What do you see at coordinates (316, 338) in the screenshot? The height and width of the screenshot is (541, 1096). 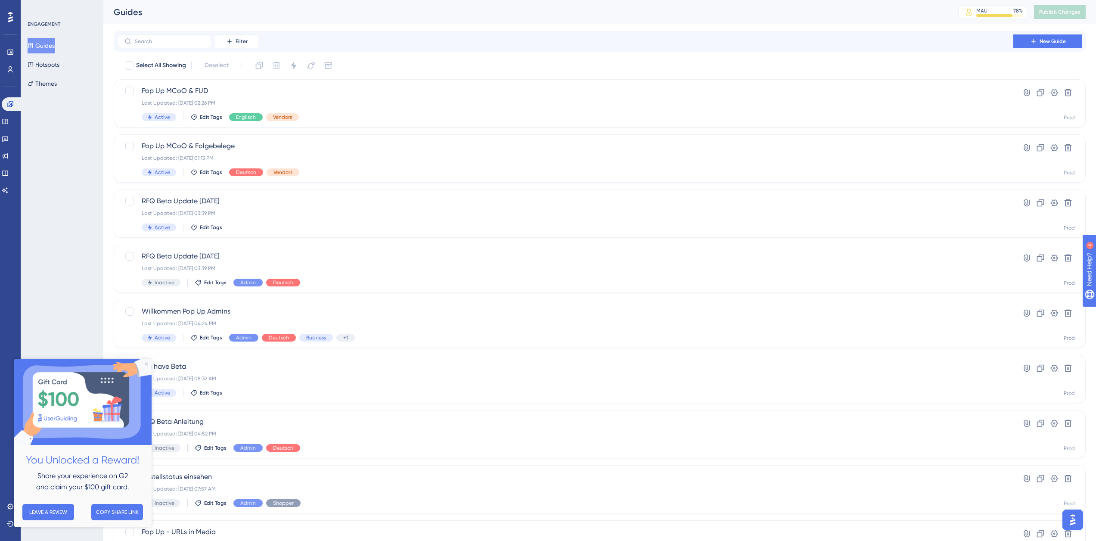 I see `span: Business` at bounding box center [316, 338].